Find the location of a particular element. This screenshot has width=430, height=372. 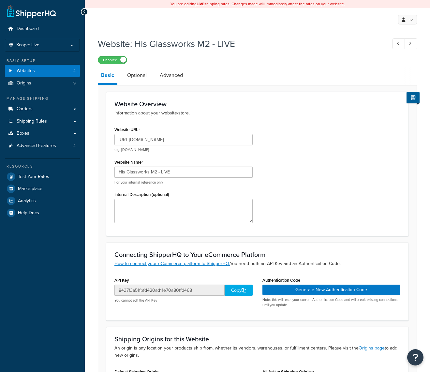

span: Dashboard is located at coordinates (28, 29).